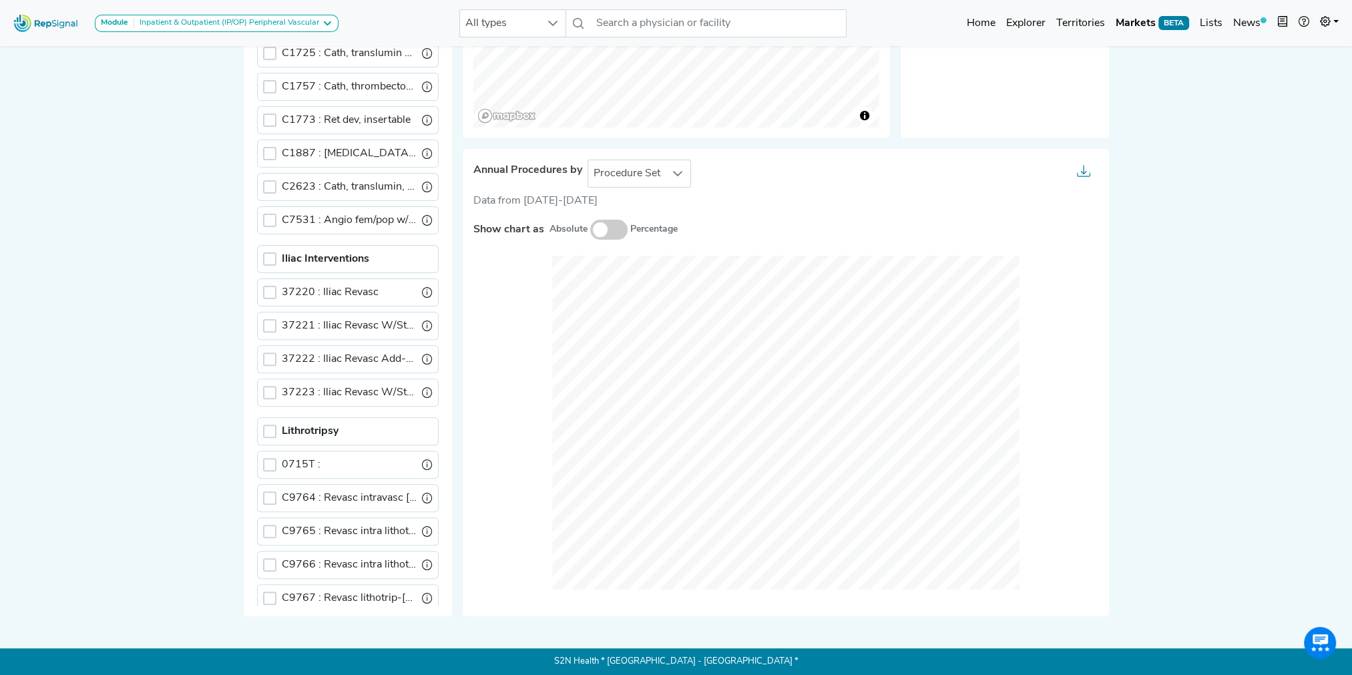  I want to click on label: Iliac Revasc W/Stent, so click(349, 326).